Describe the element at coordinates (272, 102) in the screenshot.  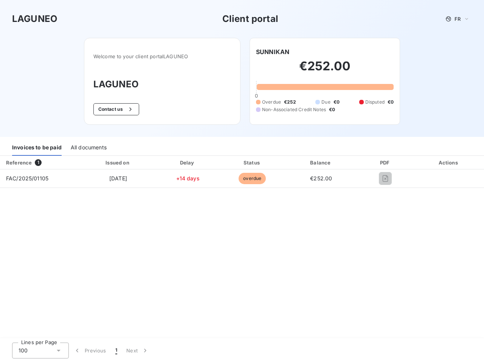
I see `span: Overdue` at that location.